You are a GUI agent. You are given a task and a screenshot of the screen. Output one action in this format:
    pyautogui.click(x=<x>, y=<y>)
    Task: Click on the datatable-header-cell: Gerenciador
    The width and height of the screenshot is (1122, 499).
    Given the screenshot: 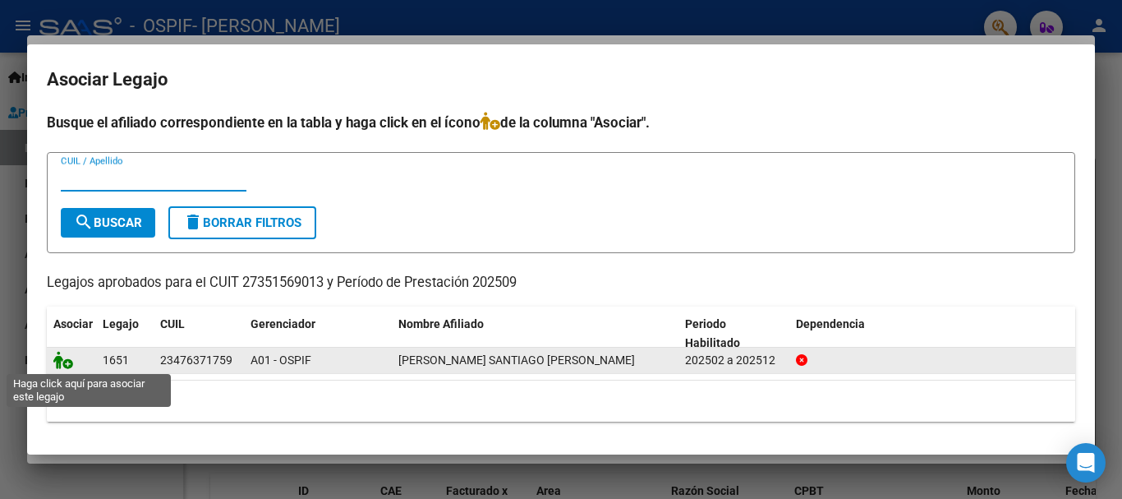 What is the action you would take?
    pyautogui.click(x=318, y=334)
    